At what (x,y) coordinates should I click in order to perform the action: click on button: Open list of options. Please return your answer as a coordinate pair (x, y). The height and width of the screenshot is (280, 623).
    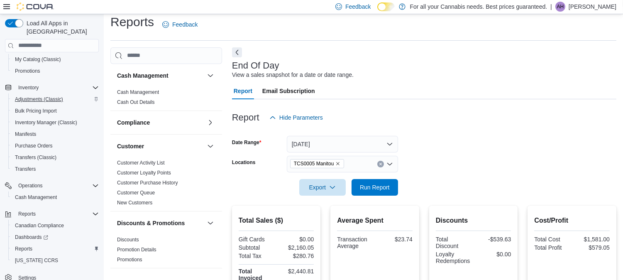
    Looking at the image, I should click on (390, 164).